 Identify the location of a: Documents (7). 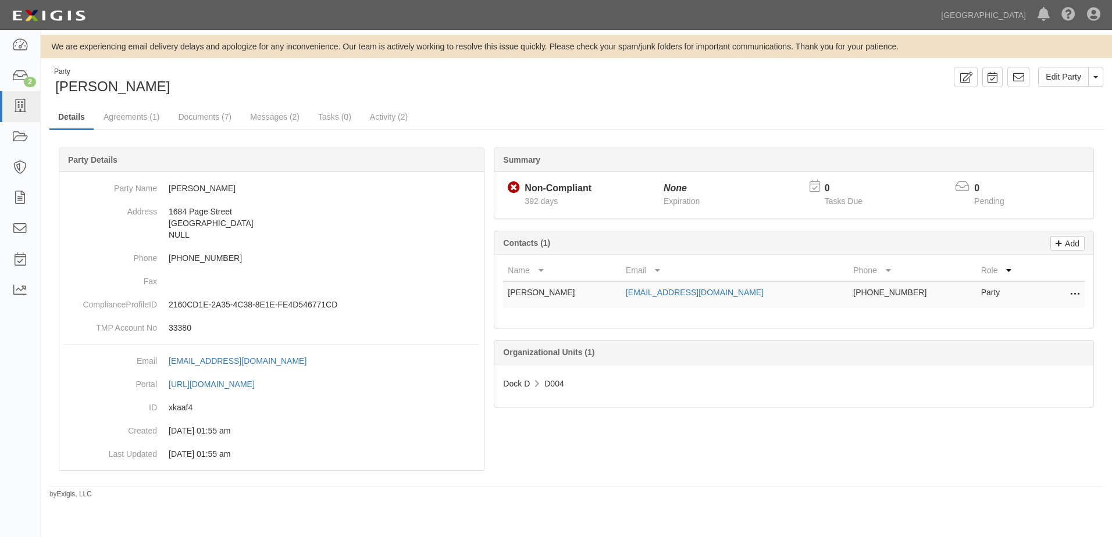
(205, 117).